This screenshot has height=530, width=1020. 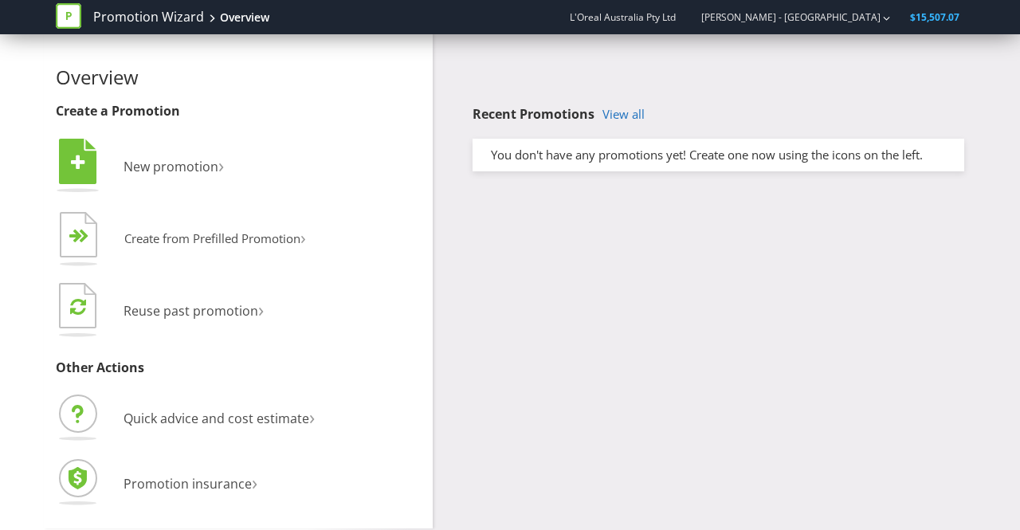 I want to click on a: View all, so click(x=623, y=114).